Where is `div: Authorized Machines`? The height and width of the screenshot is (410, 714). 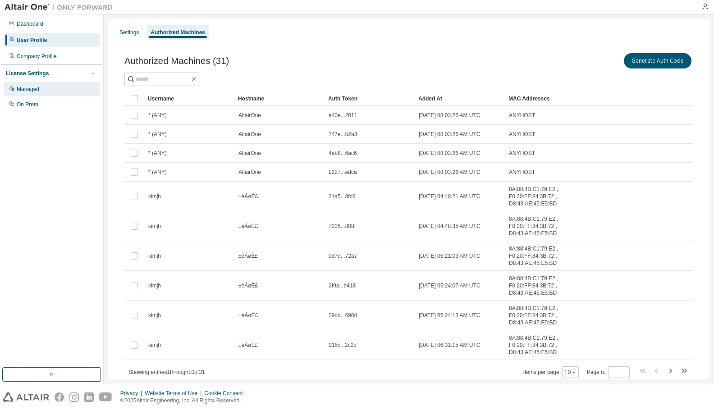
div: Authorized Machines is located at coordinates (178, 32).